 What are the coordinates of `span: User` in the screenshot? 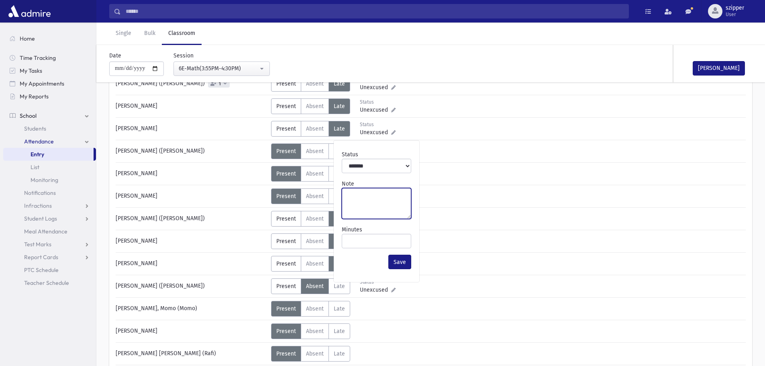 It's located at (734, 14).